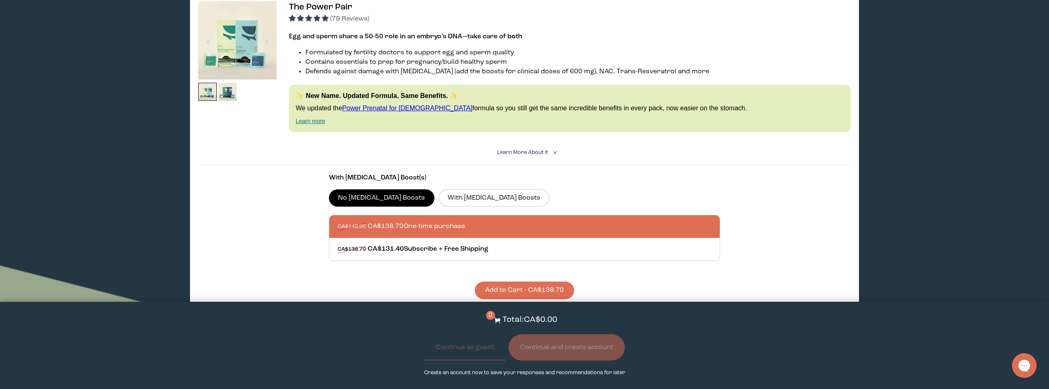 Image resolution: width=1049 pixels, height=389 pixels. I want to click on span: (79 Reviews), so click(349, 19).